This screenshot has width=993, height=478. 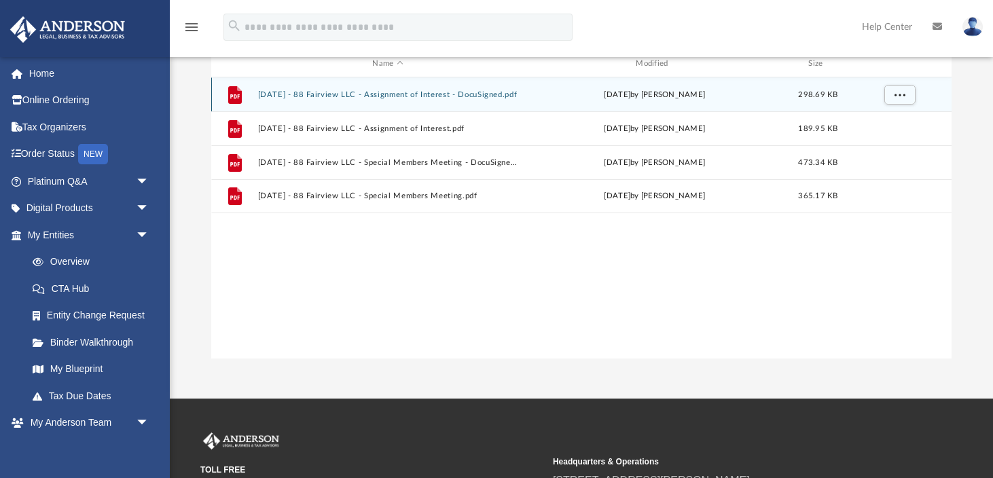 What do you see at coordinates (899, 95) in the screenshot?
I see `button: More options` at bounding box center [899, 95].